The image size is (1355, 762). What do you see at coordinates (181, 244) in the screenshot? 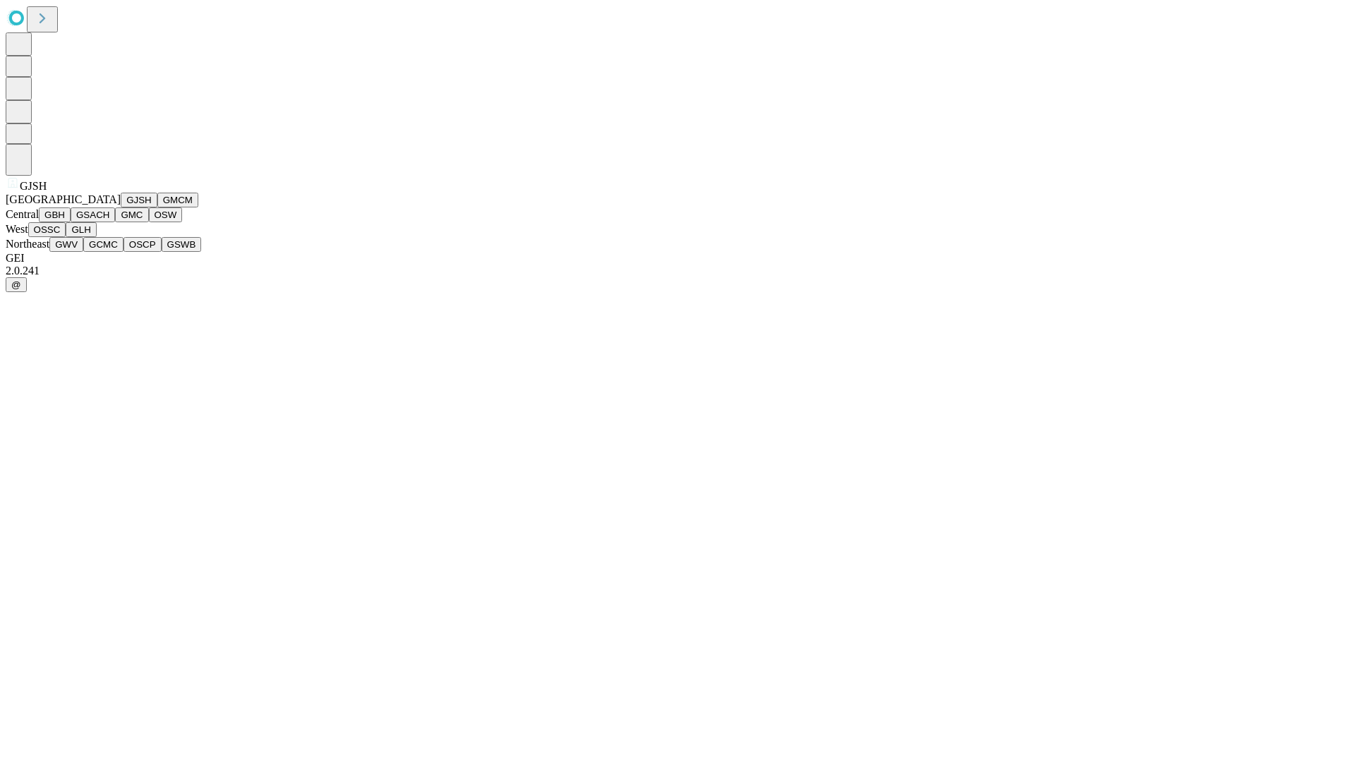
I see `button: GSWB` at bounding box center [181, 244].